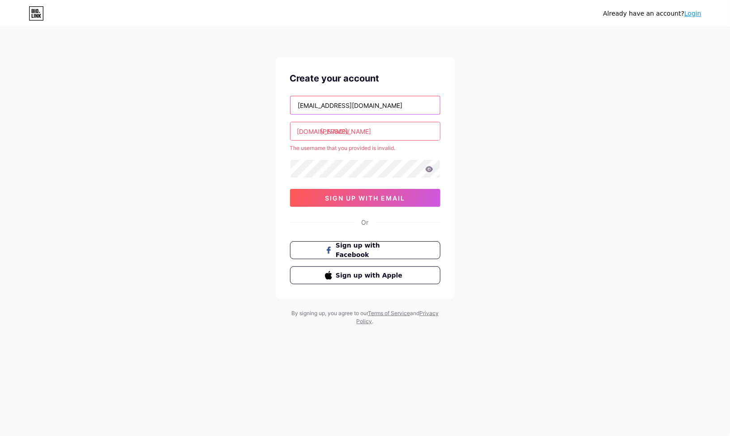 The width and height of the screenshot is (730, 436). I want to click on a: Sign up with Facebook, so click(365, 250).